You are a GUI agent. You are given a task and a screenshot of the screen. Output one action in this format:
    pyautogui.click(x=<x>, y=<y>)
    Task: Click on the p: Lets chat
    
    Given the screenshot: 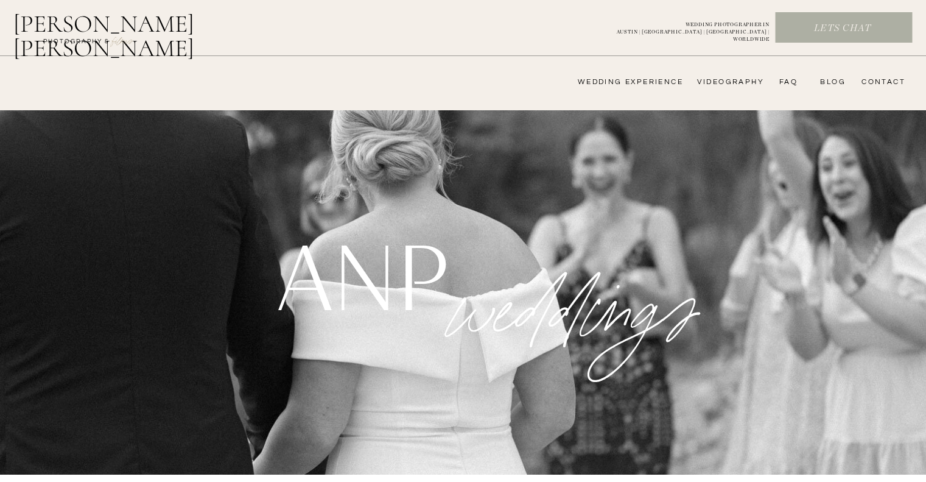 What is the action you would take?
    pyautogui.click(x=842, y=29)
    